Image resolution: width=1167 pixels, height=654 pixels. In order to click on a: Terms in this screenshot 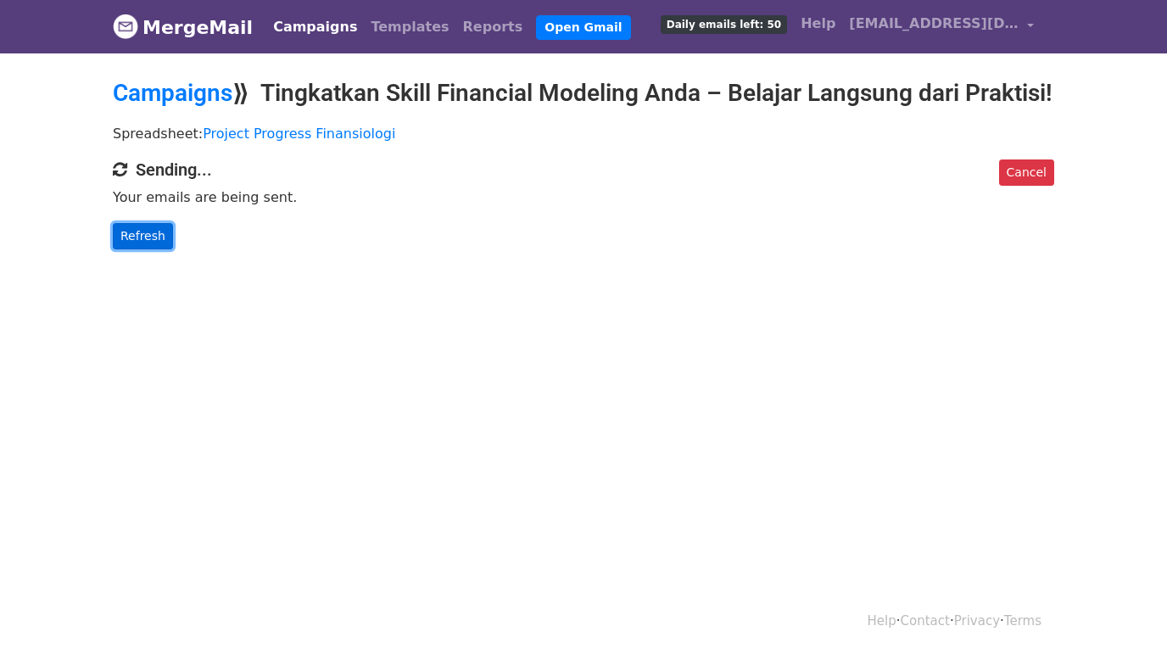, I will do `click(1023, 621)`.